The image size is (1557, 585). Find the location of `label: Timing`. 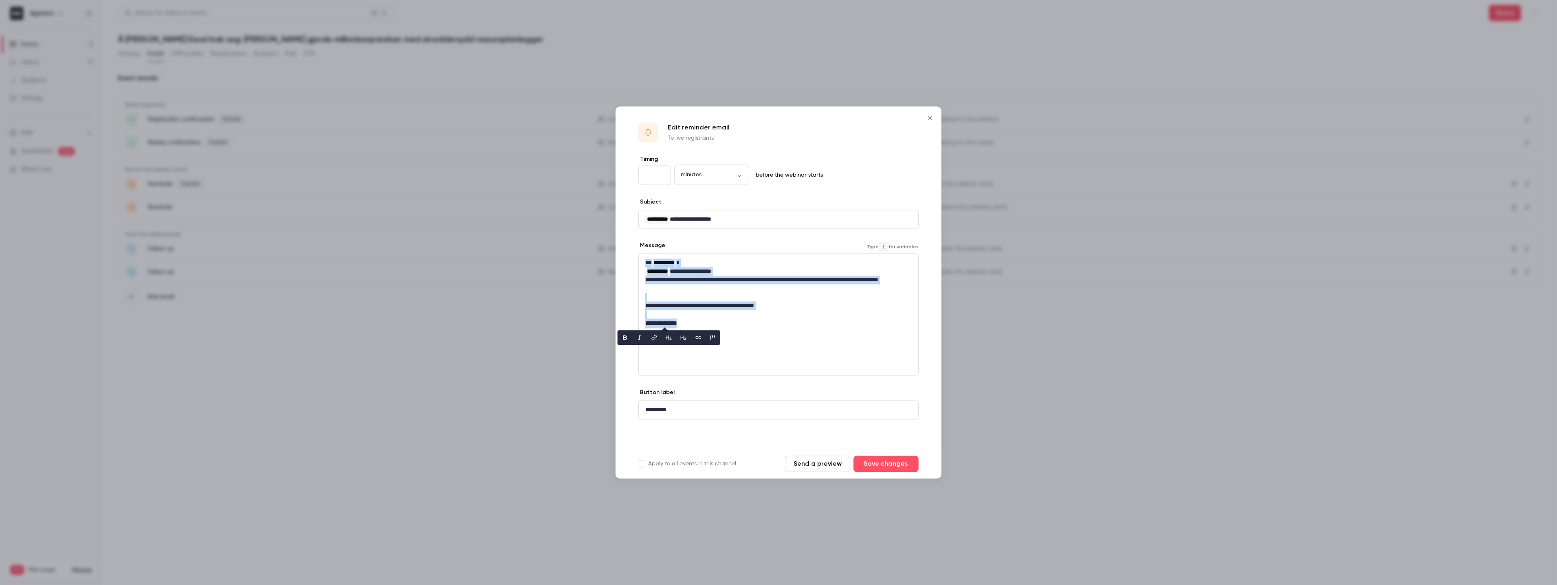

label: Timing is located at coordinates (778, 159).